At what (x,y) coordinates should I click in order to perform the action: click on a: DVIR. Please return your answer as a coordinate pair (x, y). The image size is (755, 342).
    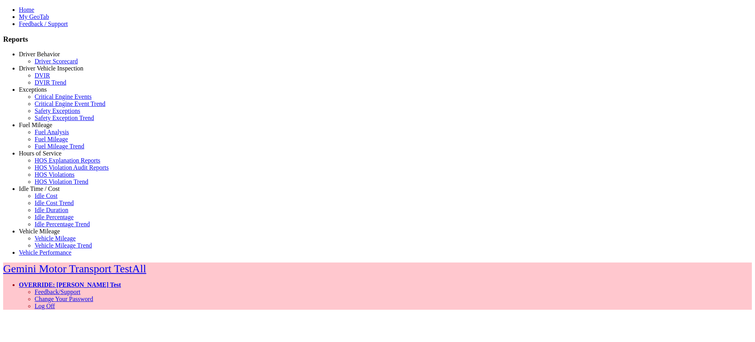
    Looking at the image, I should click on (42, 75).